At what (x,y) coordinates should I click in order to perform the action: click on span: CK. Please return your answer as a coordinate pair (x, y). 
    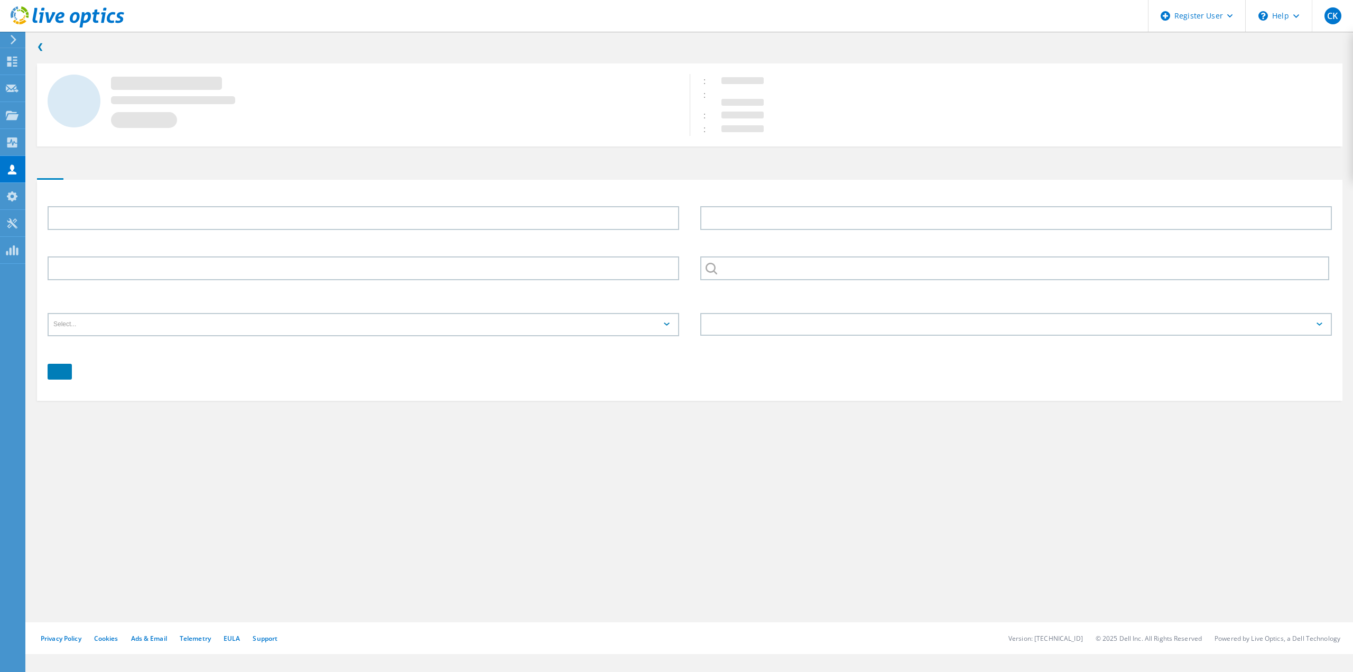
    Looking at the image, I should click on (1332, 16).